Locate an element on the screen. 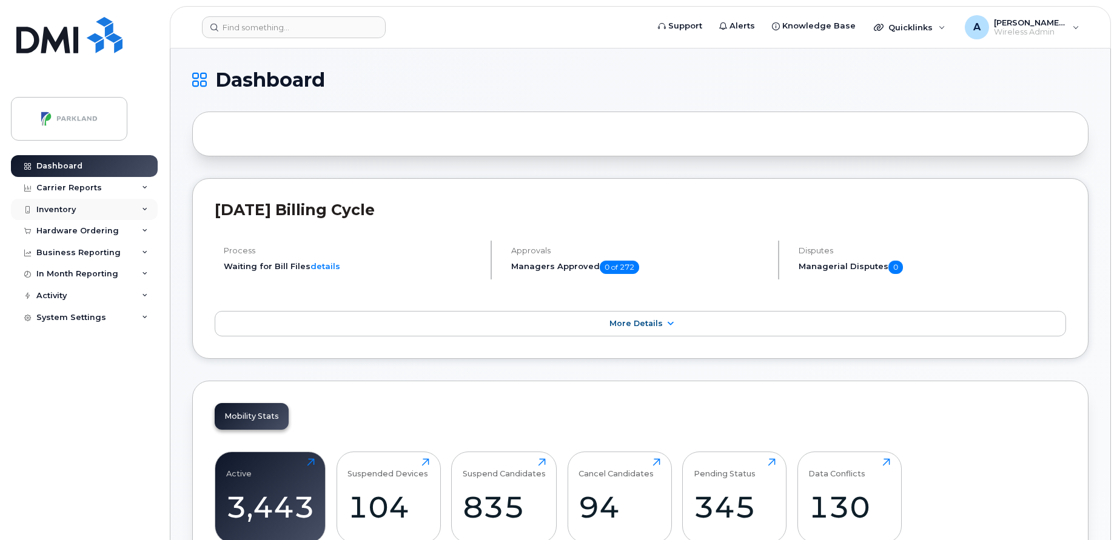 This screenshot has width=1117, height=540. div: Suspended Devices is located at coordinates (388, 468).